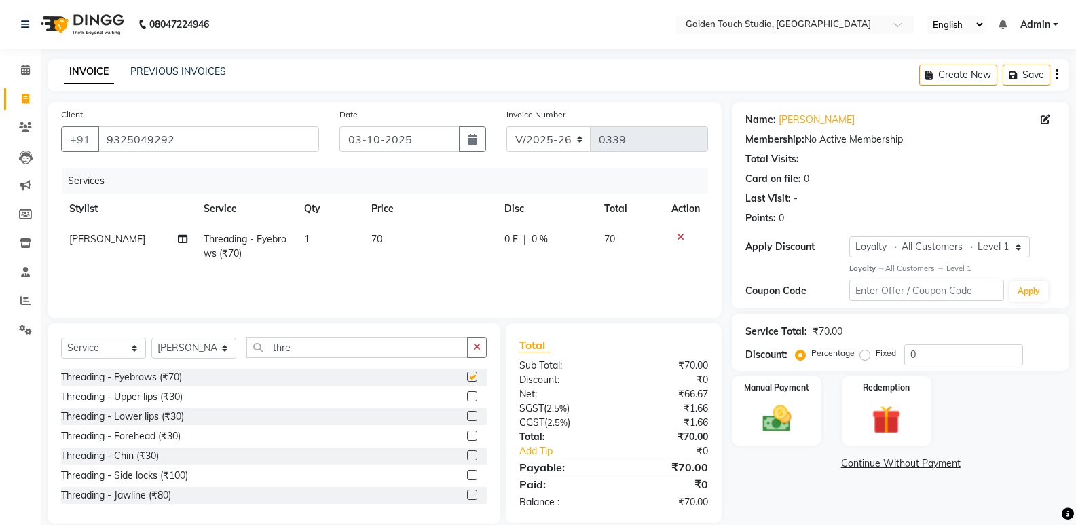 This screenshot has height=525, width=1076. I want to click on strong: Loyalty →, so click(867, 268).